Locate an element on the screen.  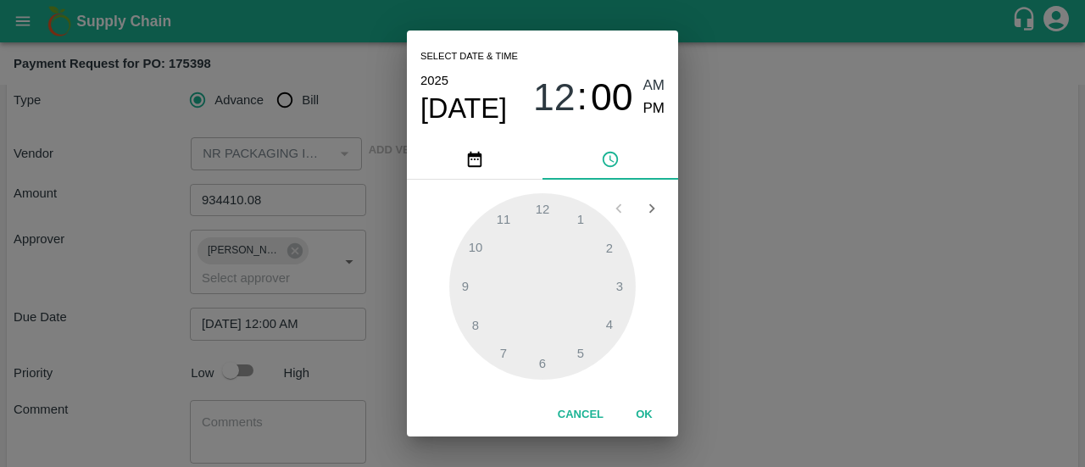
span: 2025 is located at coordinates (434, 81).